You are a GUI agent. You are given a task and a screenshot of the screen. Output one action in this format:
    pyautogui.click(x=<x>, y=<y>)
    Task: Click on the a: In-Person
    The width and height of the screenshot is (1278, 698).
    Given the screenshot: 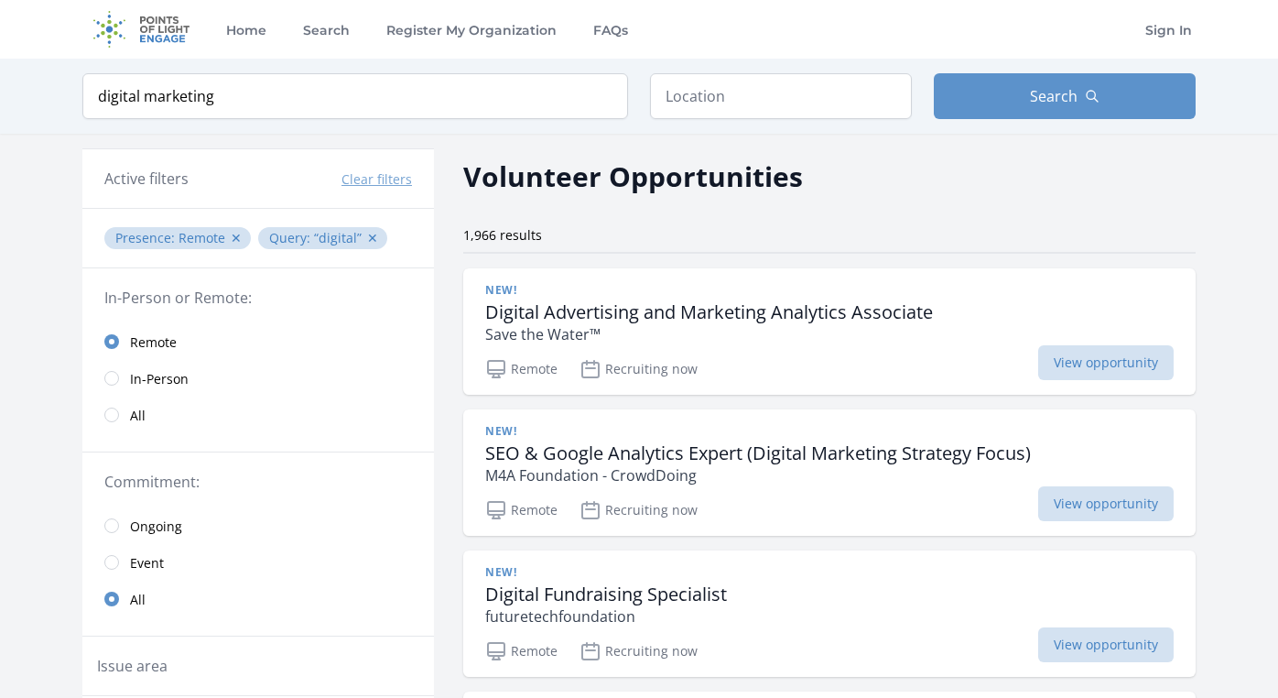 What is the action you would take?
    pyautogui.click(x=258, y=378)
    